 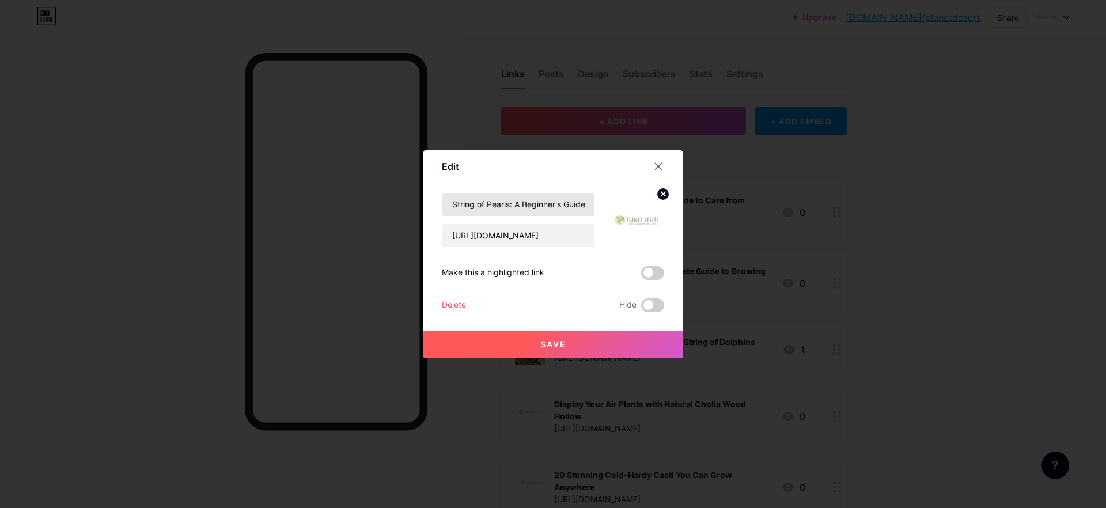 What do you see at coordinates (454, 305) in the screenshot?
I see `div: Delete` at bounding box center [454, 305].